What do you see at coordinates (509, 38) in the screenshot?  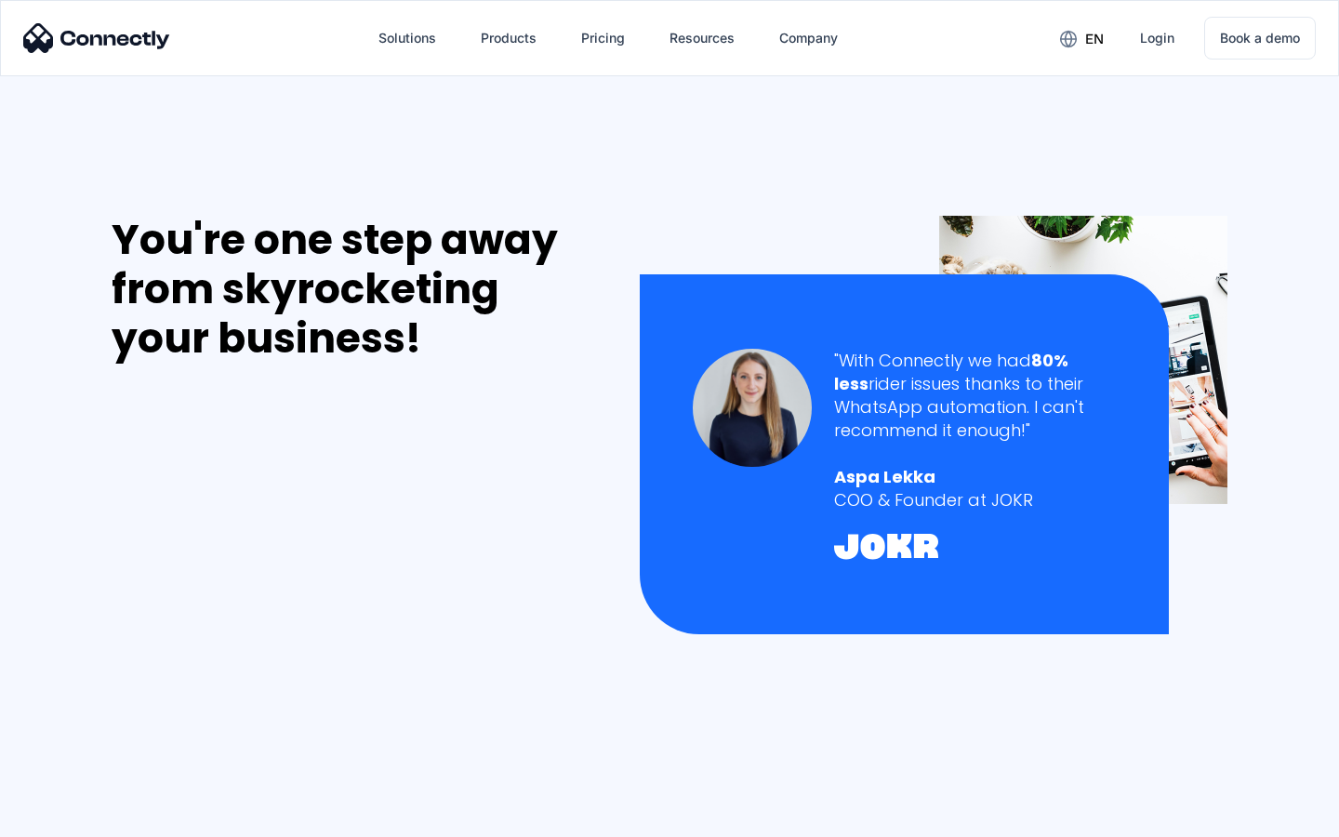 I see `div: Products` at bounding box center [509, 38].